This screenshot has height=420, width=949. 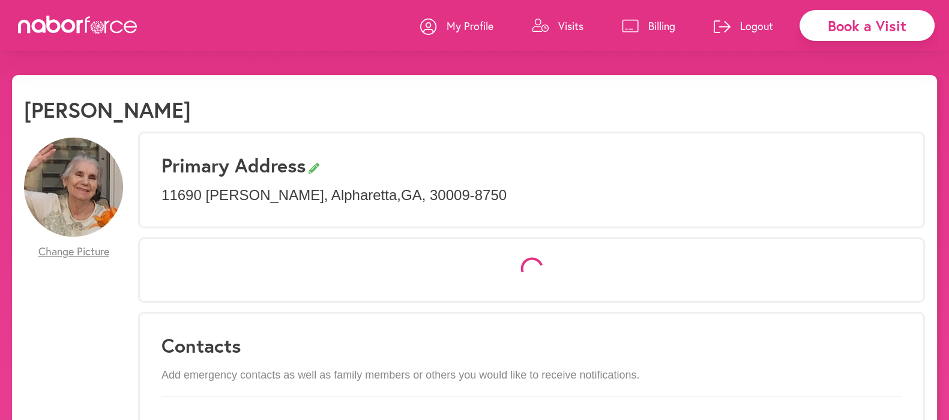 I want to click on a: Visits, so click(x=558, y=26).